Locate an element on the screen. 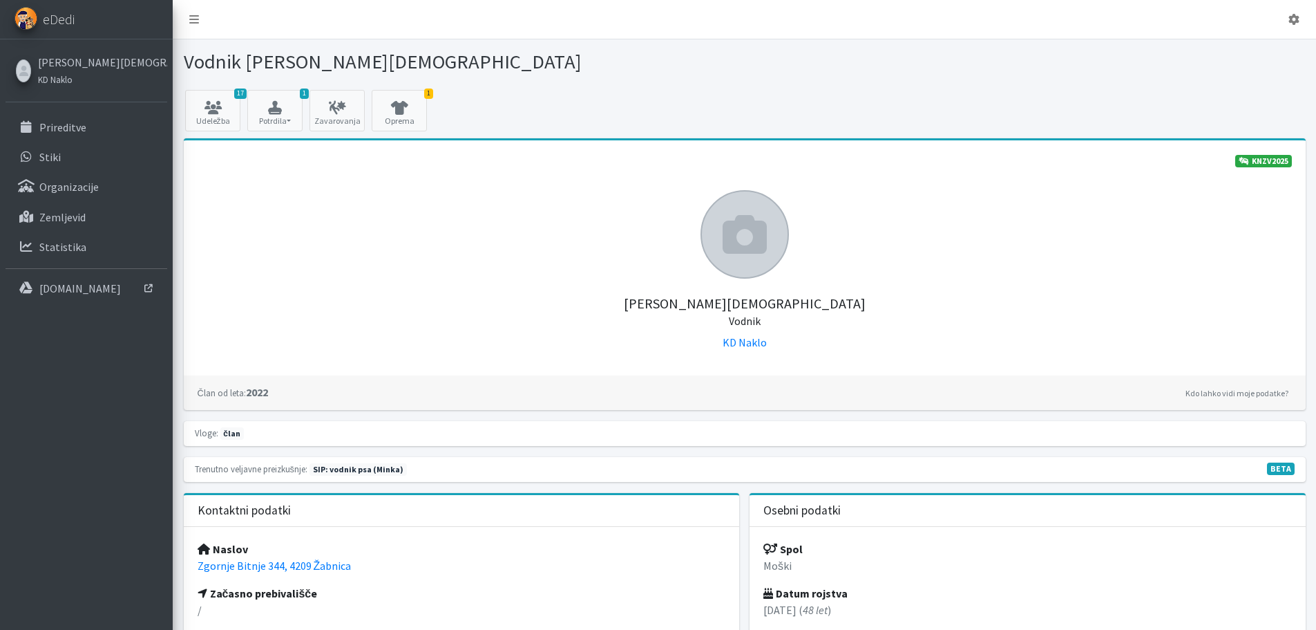  span: eDedi is located at coordinates (59, 19).